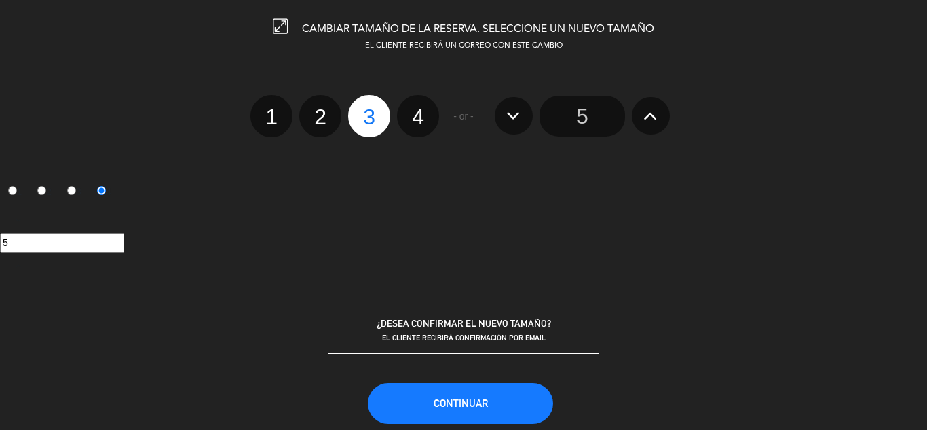  What do you see at coordinates (464, 337) in the screenshot?
I see `span: EL CLIENTE RECIBIRÁ CONFIRMACIÓN POR EMAIL` at bounding box center [464, 337].